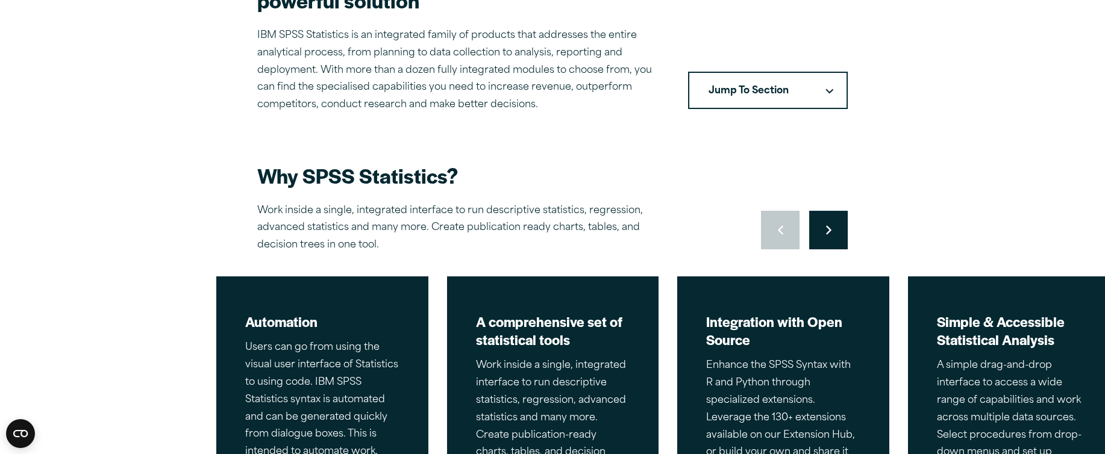 The height and width of the screenshot is (454, 1105). What do you see at coordinates (322, 322) in the screenshot?
I see `h2: Automation` at bounding box center [322, 322].